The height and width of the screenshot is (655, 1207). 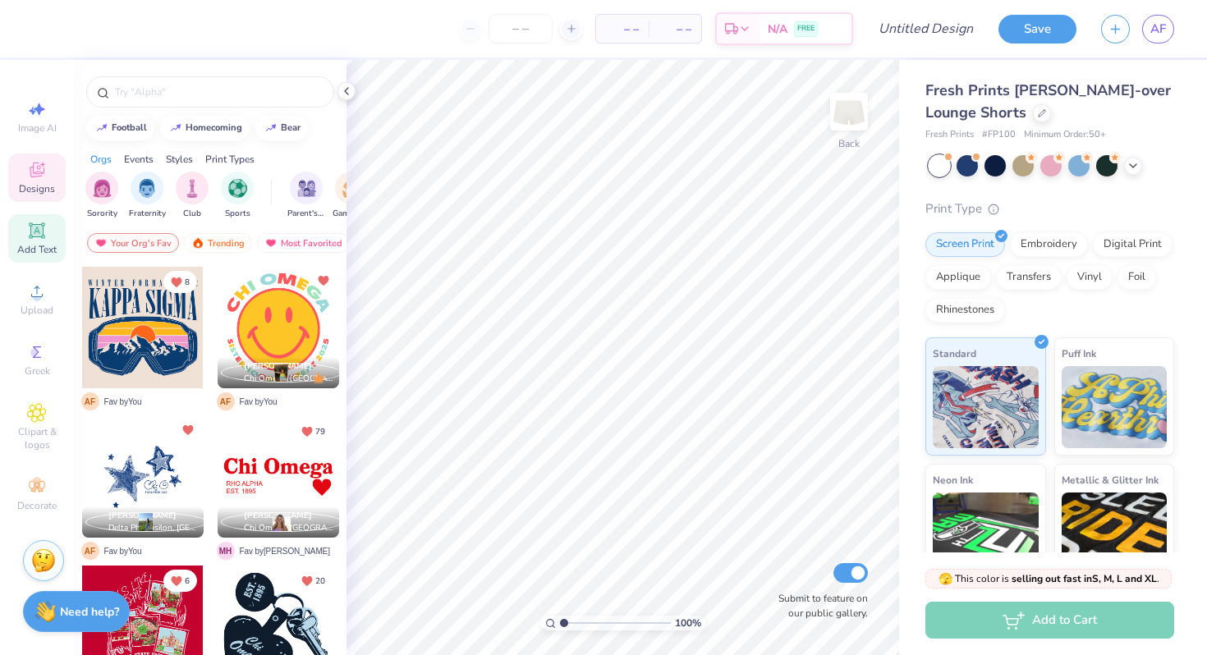 I want to click on img: Neon Ink, so click(x=985, y=534).